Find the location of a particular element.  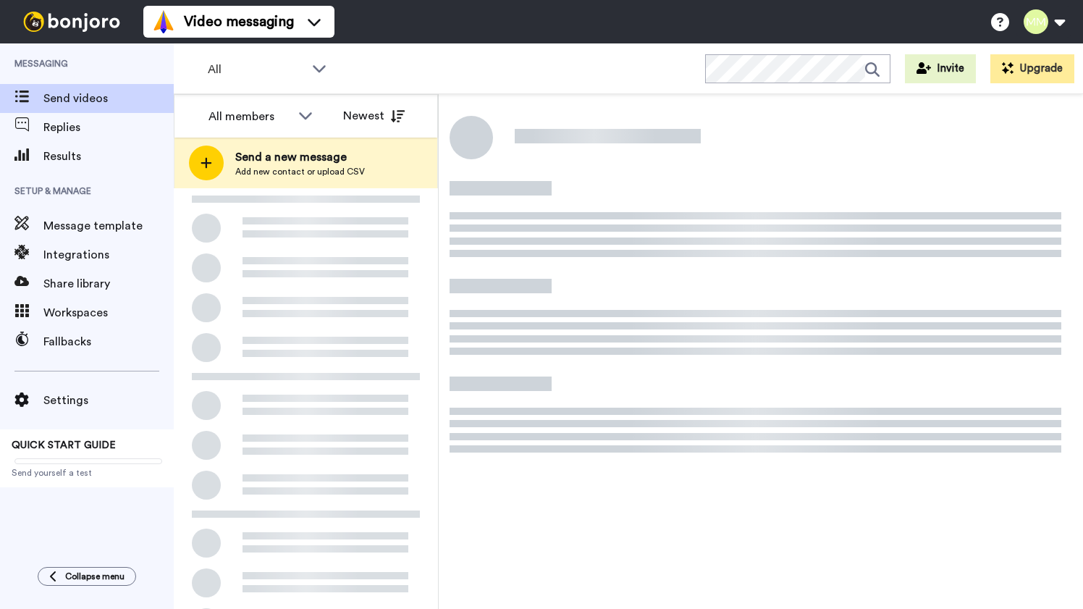

span: Message template is located at coordinates (109, 226).